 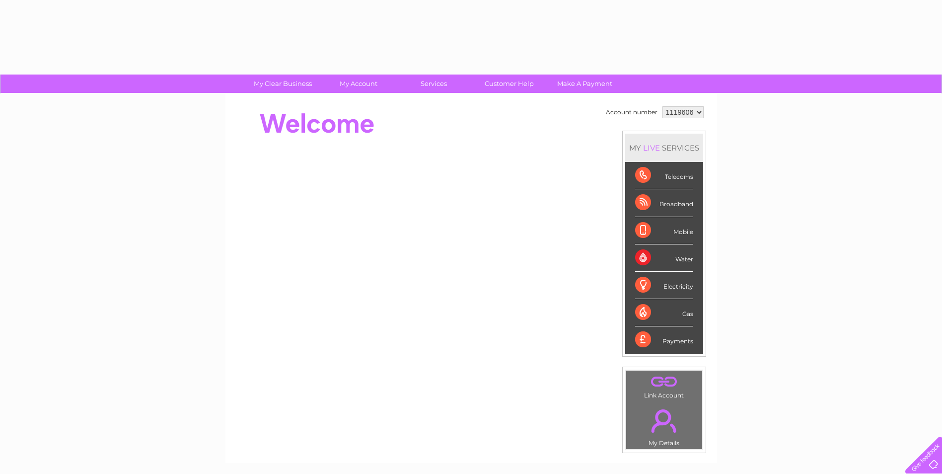 What do you see at coordinates (664, 230) in the screenshot?
I see `div: Mobile` at bounding box center [664, 230].